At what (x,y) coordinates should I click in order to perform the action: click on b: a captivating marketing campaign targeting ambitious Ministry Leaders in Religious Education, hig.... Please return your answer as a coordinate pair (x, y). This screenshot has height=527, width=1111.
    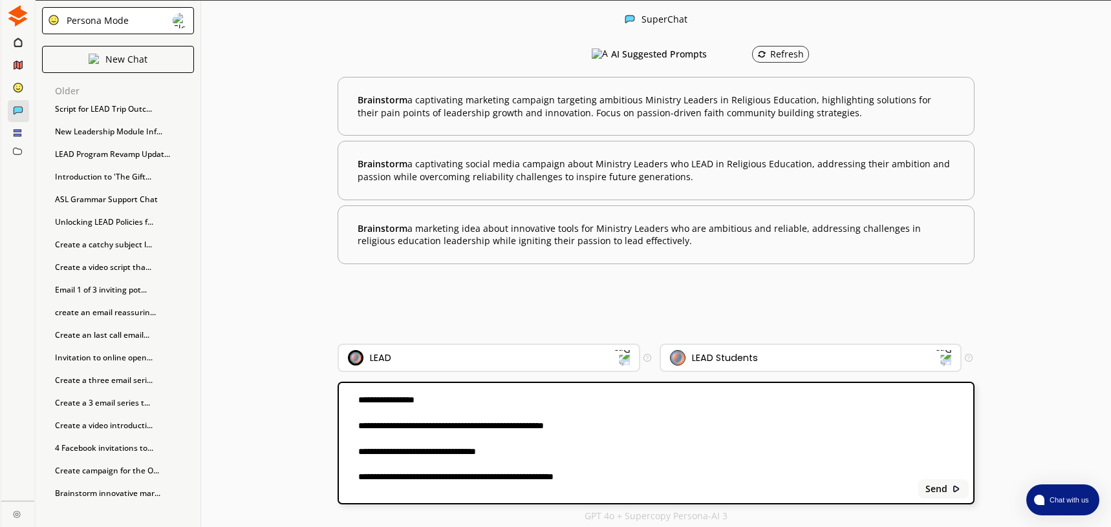
    Looking at the image, I should click on (655, 106).